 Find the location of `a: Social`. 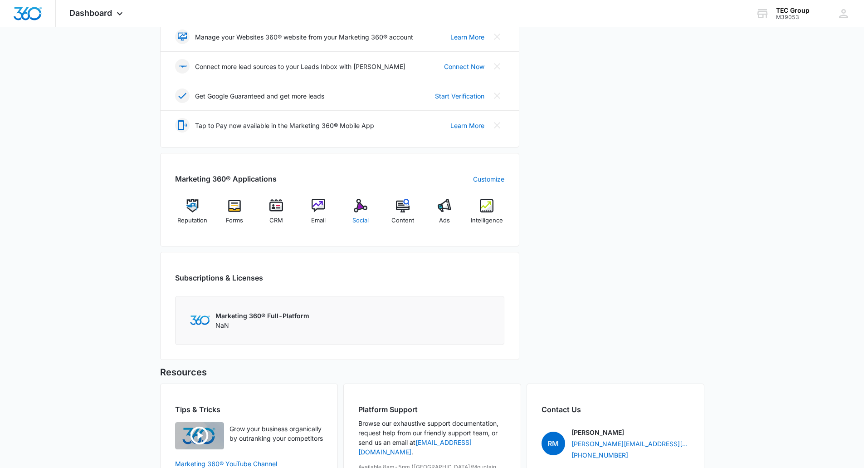

a: Social is located at coordinates (361, 215).